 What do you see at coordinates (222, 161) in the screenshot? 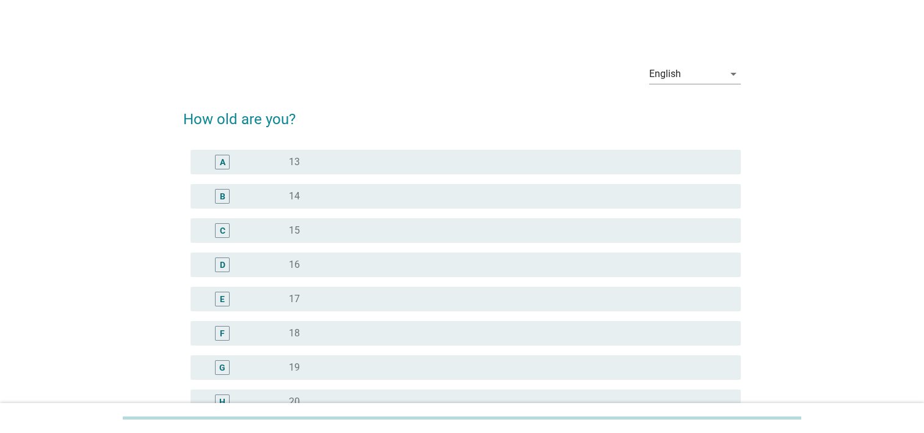
I see `div: A` at bounding box center [222, 161].